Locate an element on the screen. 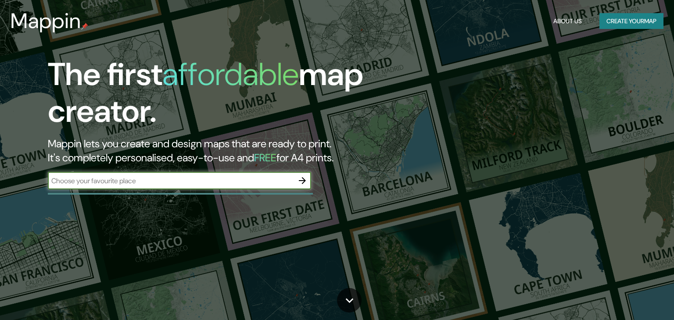 The width and height of the screenshot is (674, 320). button: Create yourmap is located at coordinates (631, 21).